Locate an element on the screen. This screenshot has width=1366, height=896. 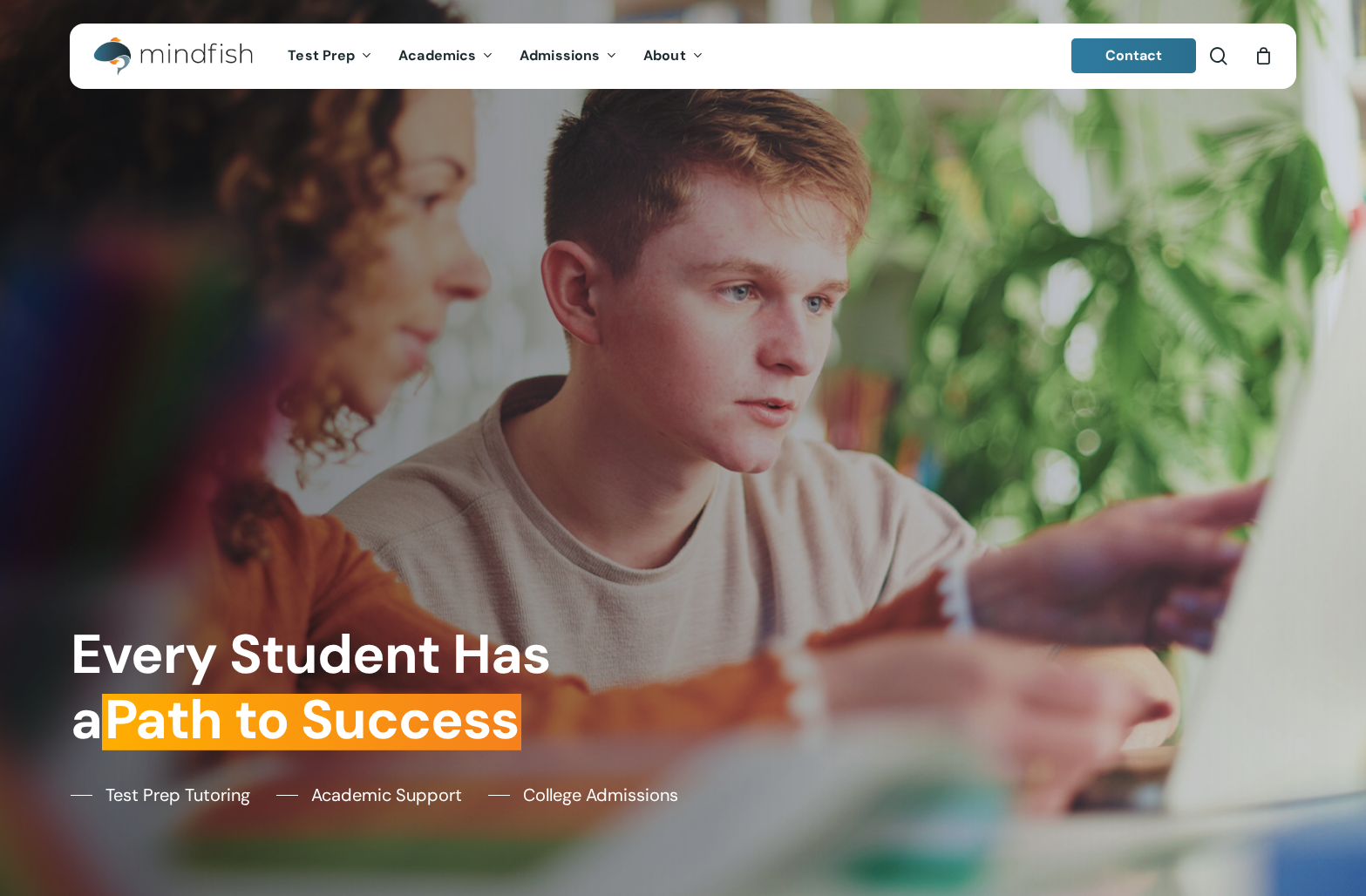
a: College Admissions is located at coordinates (583, 795).